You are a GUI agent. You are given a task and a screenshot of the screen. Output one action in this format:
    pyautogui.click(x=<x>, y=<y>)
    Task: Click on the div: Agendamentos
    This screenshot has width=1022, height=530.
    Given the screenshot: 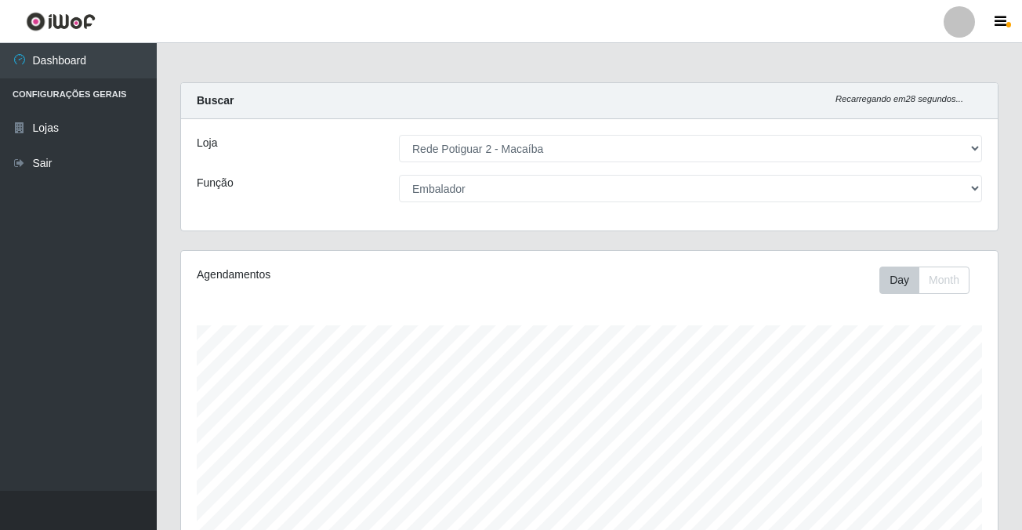 What is the action you would take?
    pyautogui.click(x=353, y=274)
    